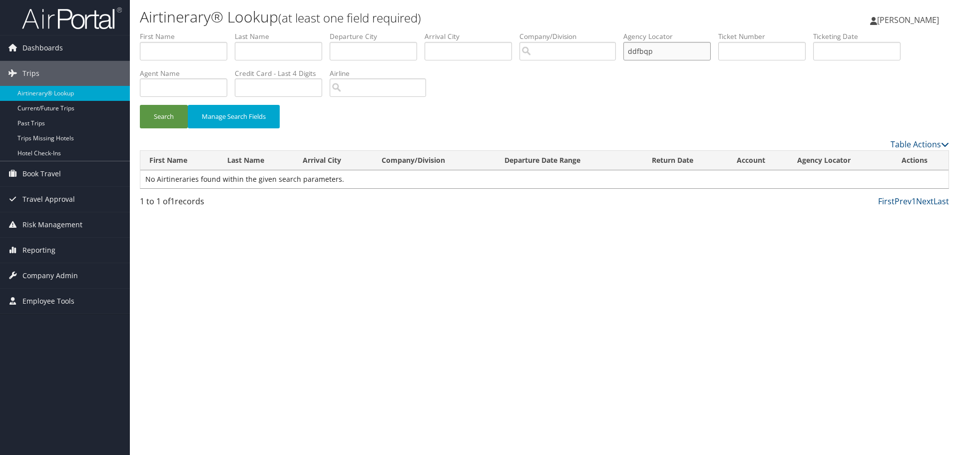 The width and height of the screenshot is (959, 455). I want to click on a: 1, so click(913, 201).